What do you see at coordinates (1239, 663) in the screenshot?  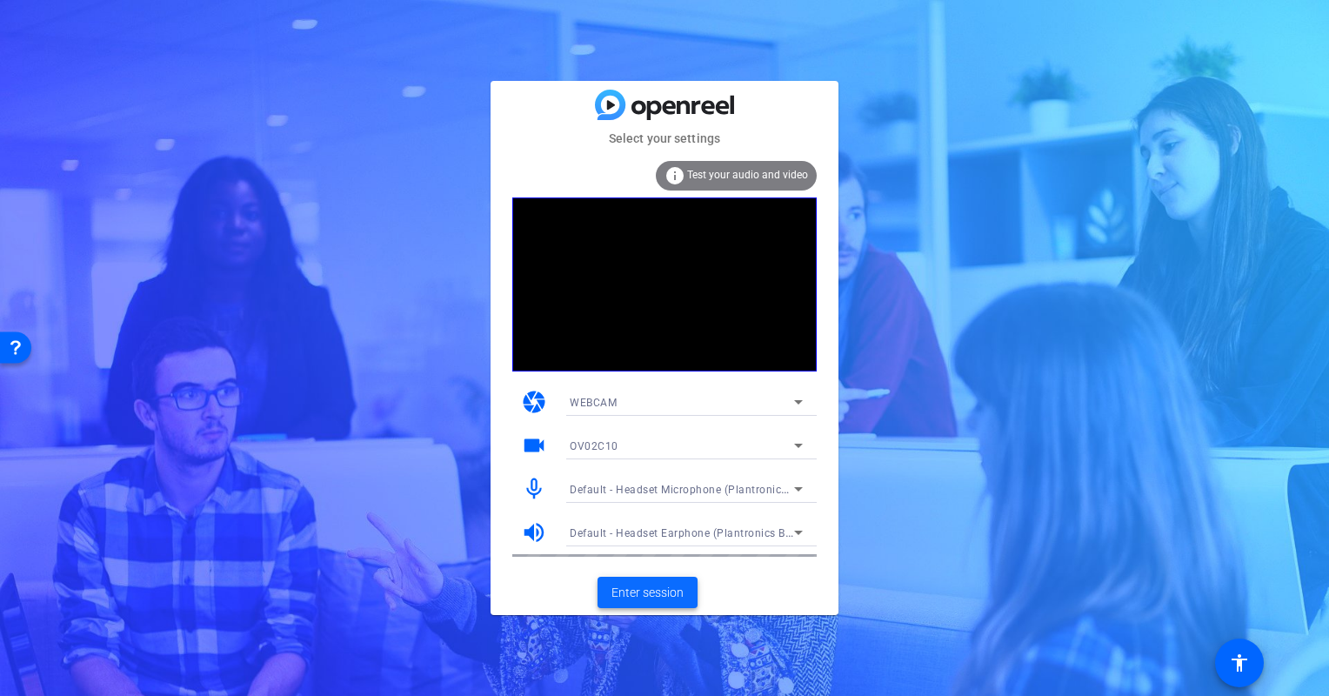 I see `mat-icon: accessibility` at bounding box center [1239, 663].